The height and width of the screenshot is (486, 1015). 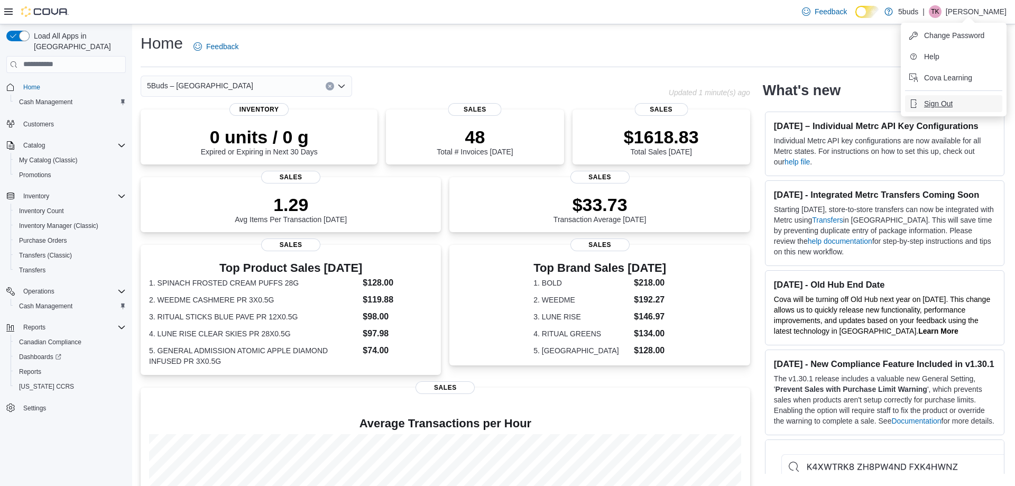 What do you see at coordinates (43, 240) in the screenshot?
I see `span: Purchase Orders` at bounding box center [43, 240].